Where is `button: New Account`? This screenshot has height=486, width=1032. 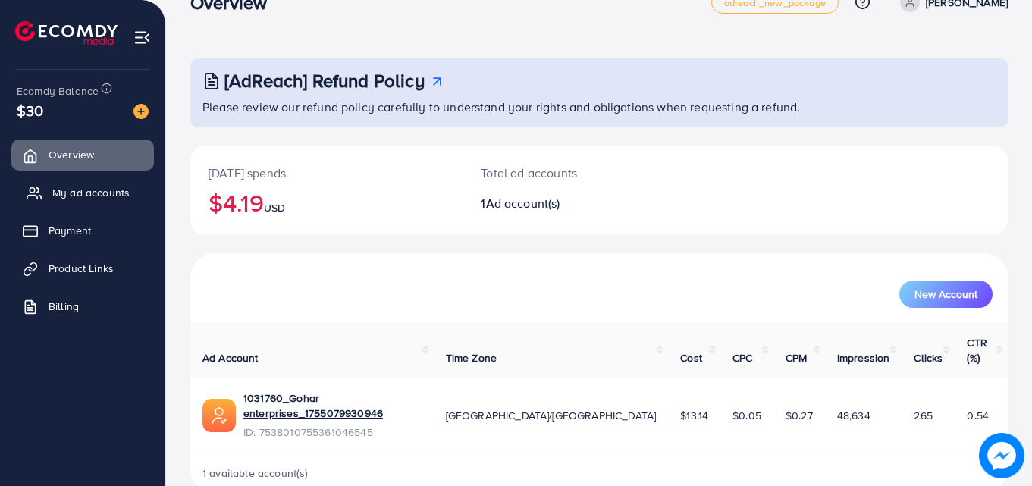 button: New Account is located at coordinates (946, 294).